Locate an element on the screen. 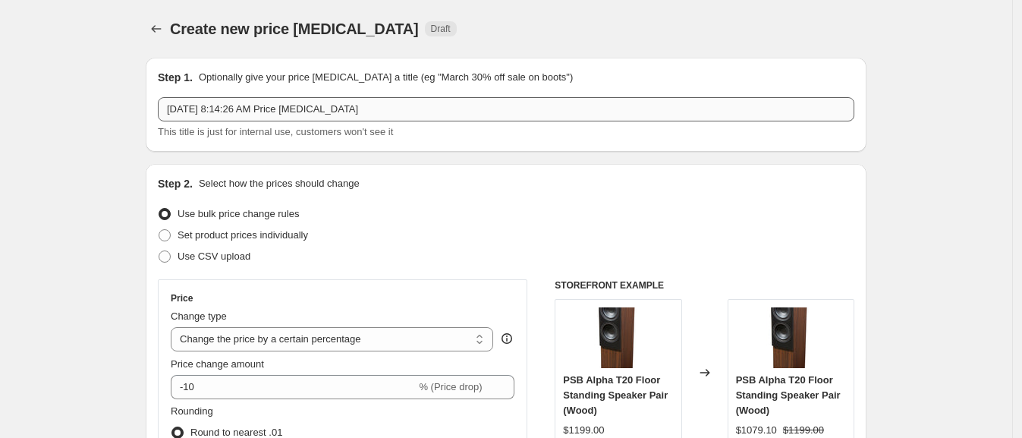 The height and width of the screenshot is (438, 1022). h3: Price is located at coordinates (181, 298).